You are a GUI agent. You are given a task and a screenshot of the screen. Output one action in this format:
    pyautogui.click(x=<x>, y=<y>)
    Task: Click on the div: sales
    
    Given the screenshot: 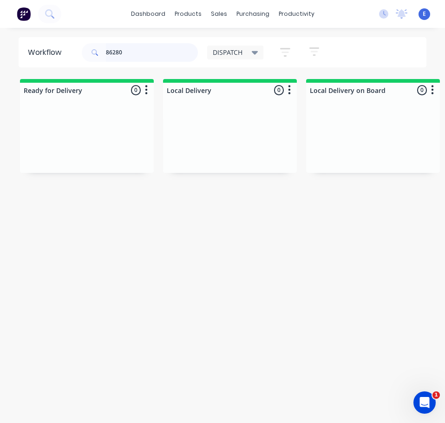 What is the action you would take?
    pyautogui.click(x=219, y=14)
    